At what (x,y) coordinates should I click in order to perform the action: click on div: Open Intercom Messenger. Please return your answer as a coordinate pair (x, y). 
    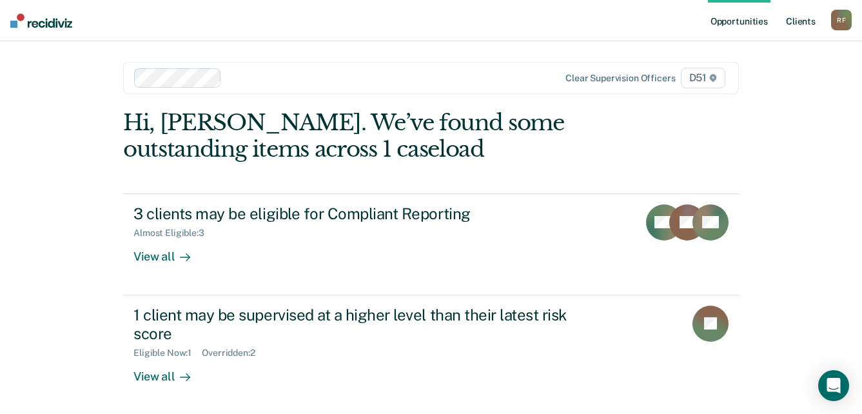
    Looking at the image, I should click on (834, 386).